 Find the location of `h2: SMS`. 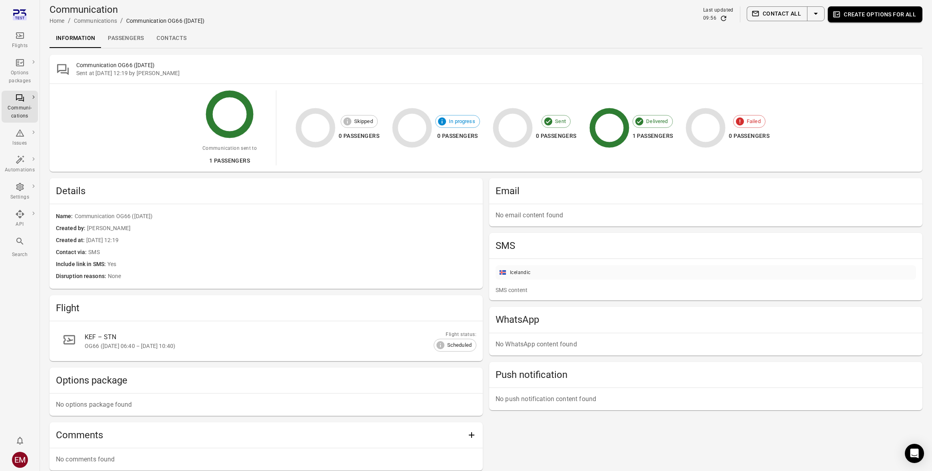

h2: SMS is located at coordinates (706, 246).